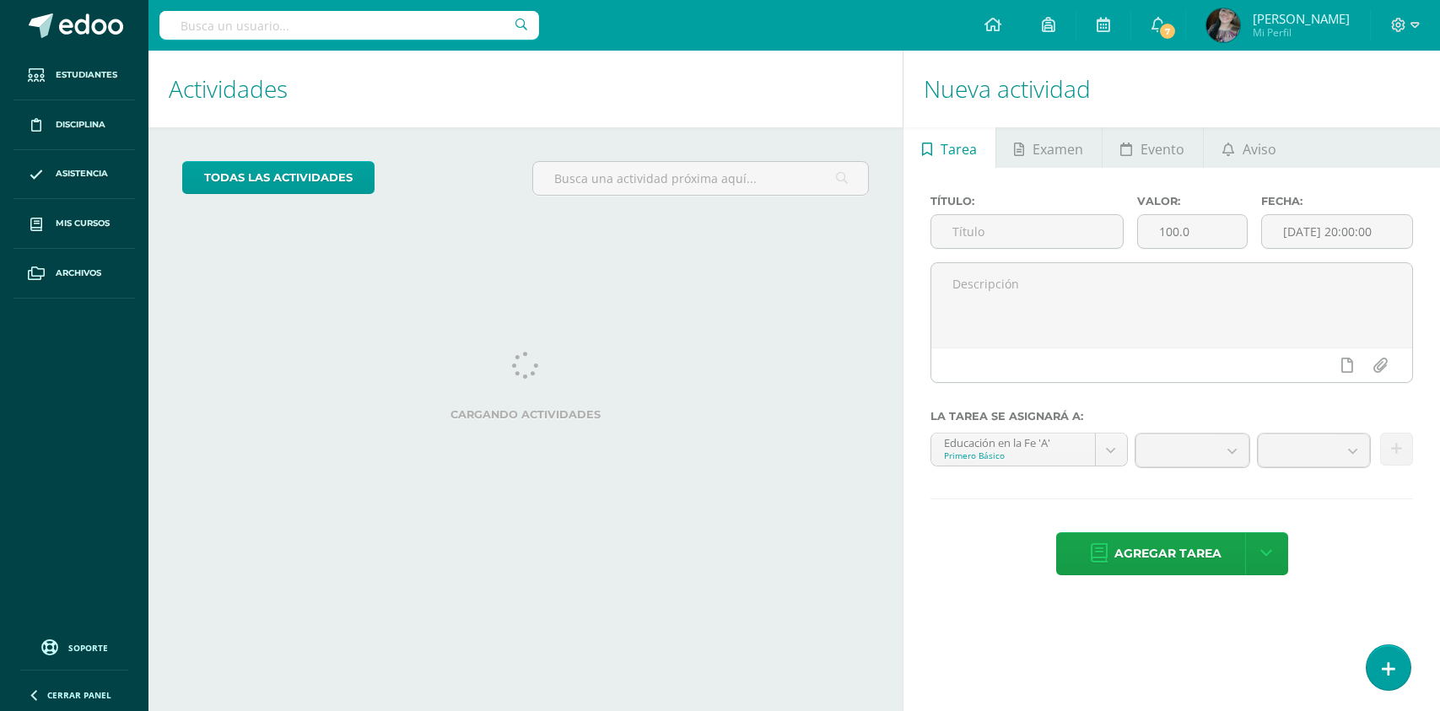 The width and height of the screenshot is (1440, 711). What do you see at coordinates (1248, 148) in the screenshot?
I see `a: Aviso` at bounding box center [1248, 148].